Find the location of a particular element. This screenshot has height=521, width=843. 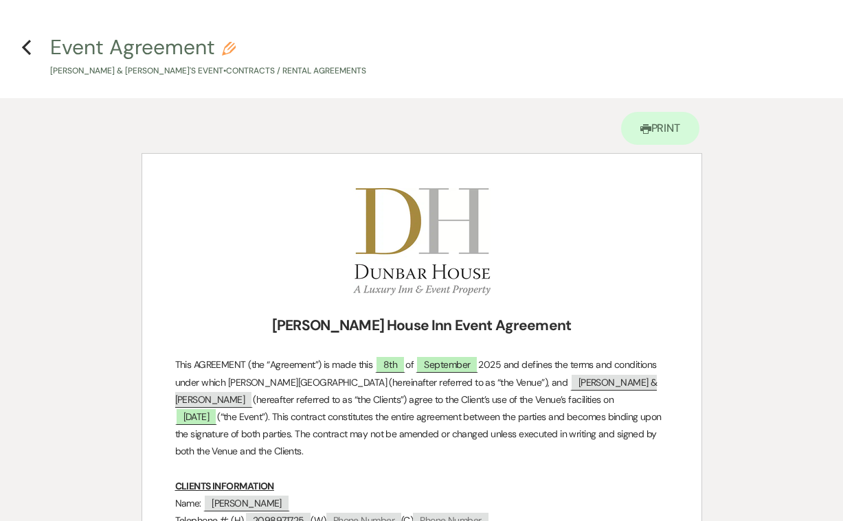

p: This AGREEMENT (the “Agreement”) is made this of 2025 and defines the terms and conditions under ... is located at coordinates (422, 408).